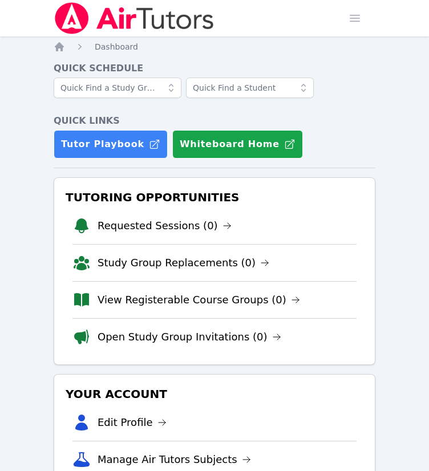 The width and height of the screenshot is (429, 471). What do you see at coordinates (164, 226) in the screenshot?
I see `a: Requested Sessions (0)` at bounding box center [164, 226].